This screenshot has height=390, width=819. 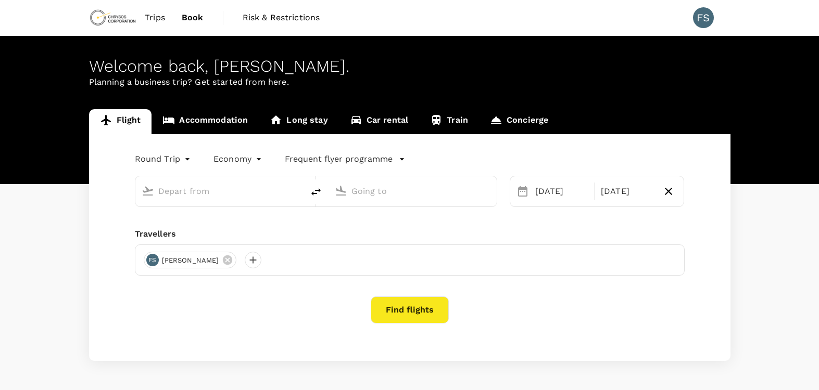 I want to click on input: Depart from, so click(x=220, y=191).